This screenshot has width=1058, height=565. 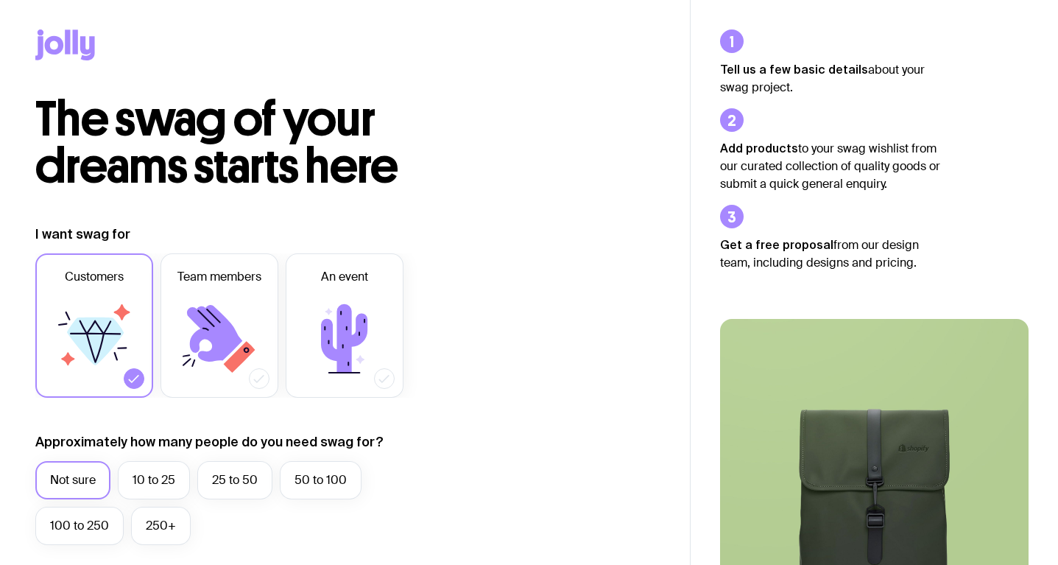 What do you see at coordinates (345, 277) in the screenshot?
I see `span: An event` at bounding box center [345, 277].